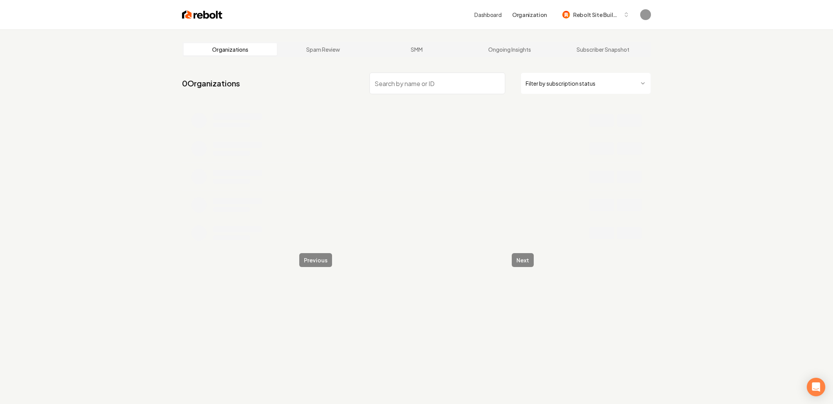 The image size is (833, 404). What do you see at coordinates (510, 49) in the screenshot?
I see `a: Ongoing Insights` at bounding box center [510, 49].